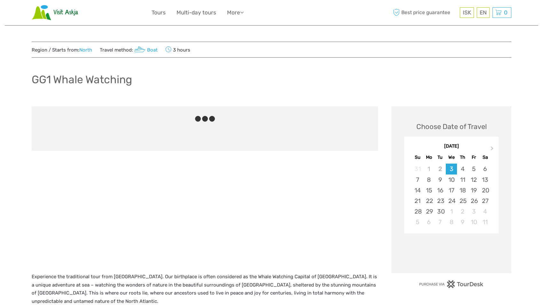 The width and height of the screenshot is (543, 308). Describe the element at coordinates (429, 190) in the screenshot. I see `div: Choose Monday, September 15th, 2025` at that location.